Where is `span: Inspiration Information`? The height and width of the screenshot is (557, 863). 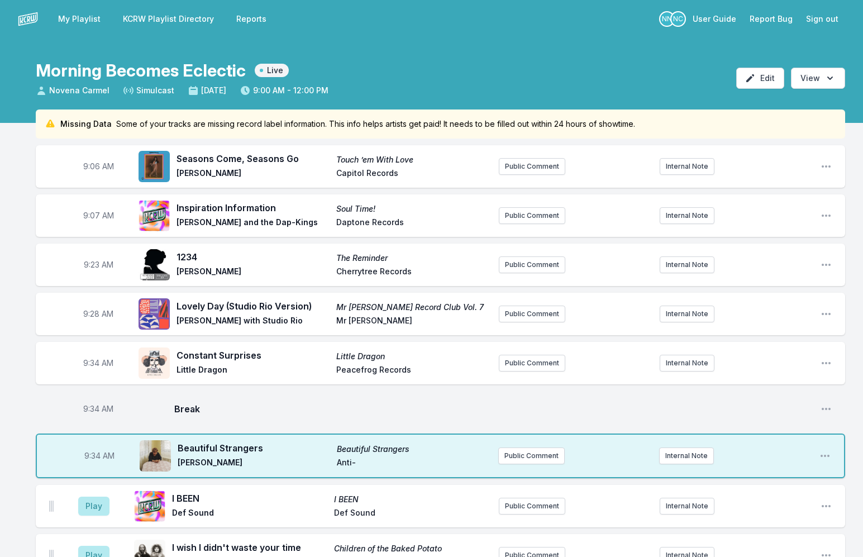
span: Inspiration Information is located at coordinates (253, 208).